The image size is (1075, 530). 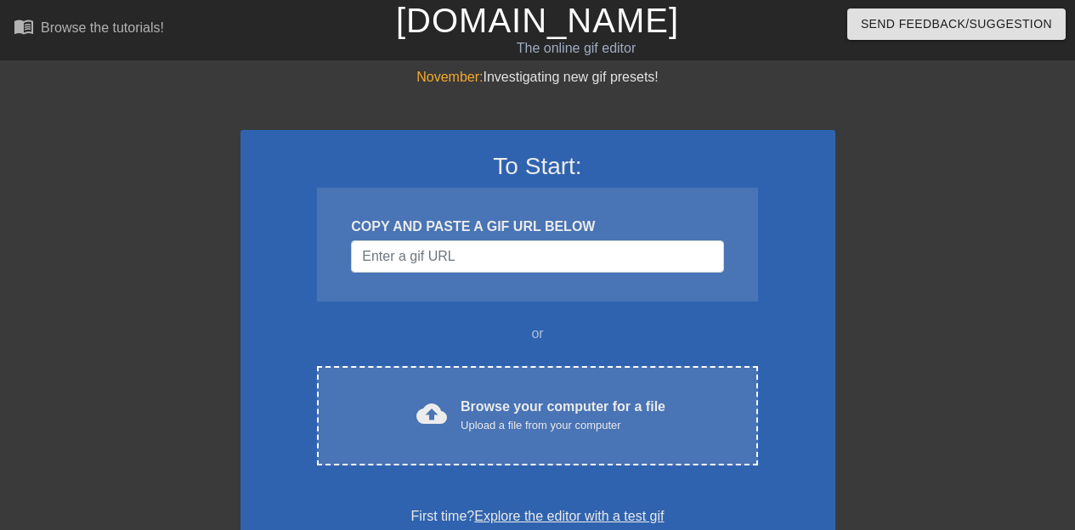 I want to click on div: COPY AND PASTE A GIF URL BELOW, so click(x=537, y=227).